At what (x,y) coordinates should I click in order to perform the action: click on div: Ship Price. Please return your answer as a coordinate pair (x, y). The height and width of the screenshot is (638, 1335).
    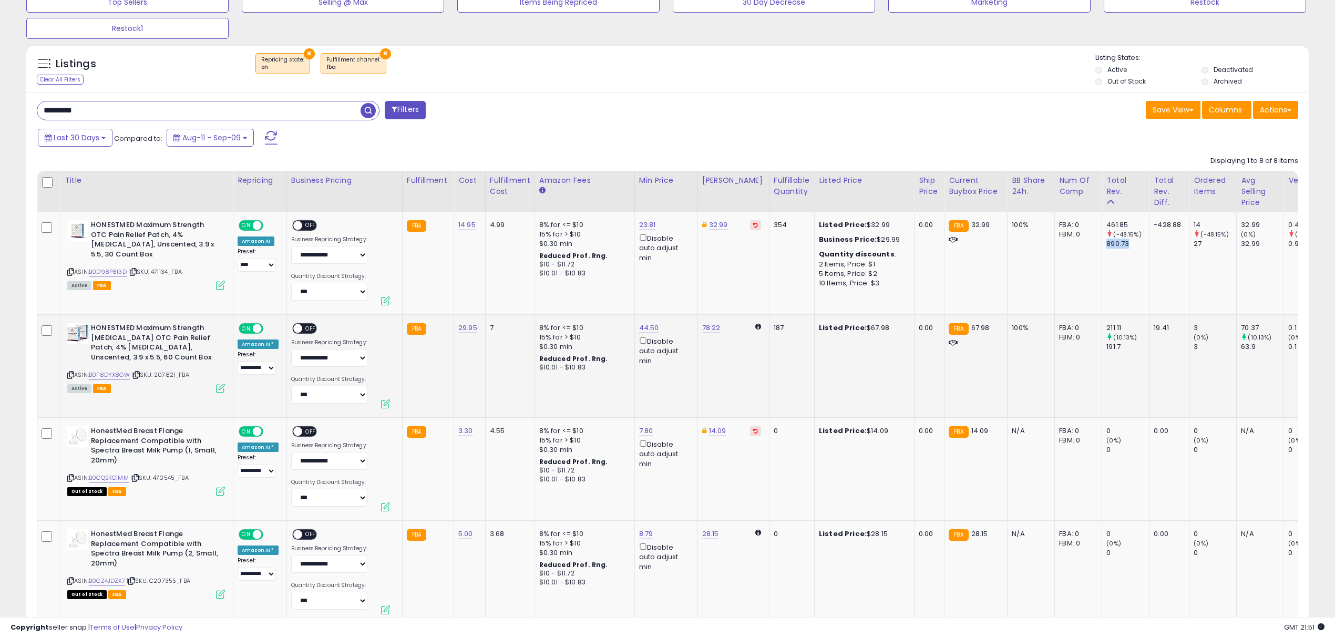
    Looking at the image, I should click on (929, 186).